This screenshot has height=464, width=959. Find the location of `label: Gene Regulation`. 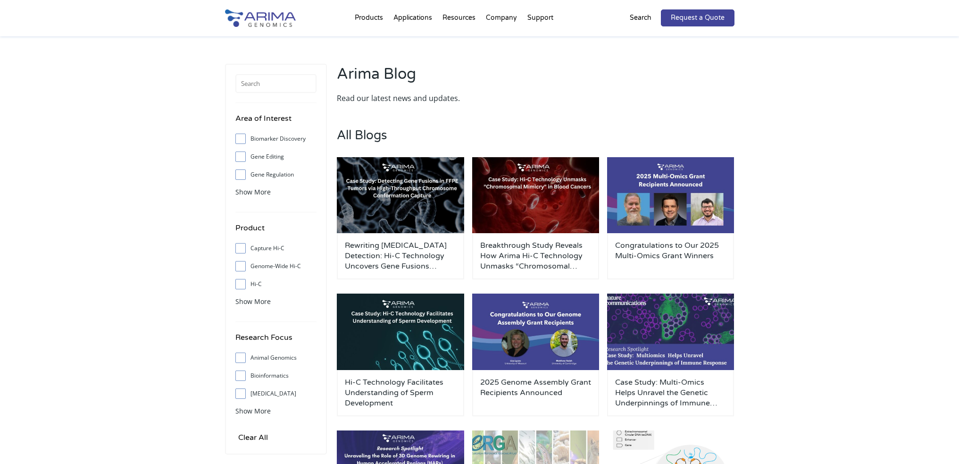

label: Gene Regulation is located at coordinates (276, 175).